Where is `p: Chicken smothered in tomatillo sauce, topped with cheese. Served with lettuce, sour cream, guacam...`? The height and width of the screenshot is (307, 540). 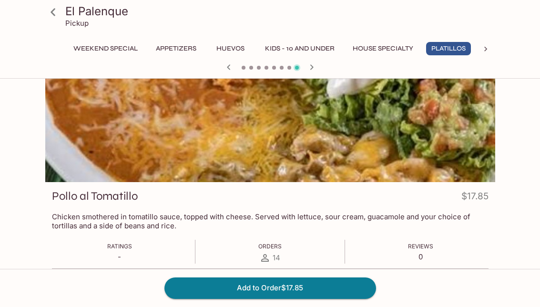
p: Chicken smothered in tomatillo sauce, topped with cheese. Served with lettuce, sour cream, guacam... is located at coordinates (270, 221).